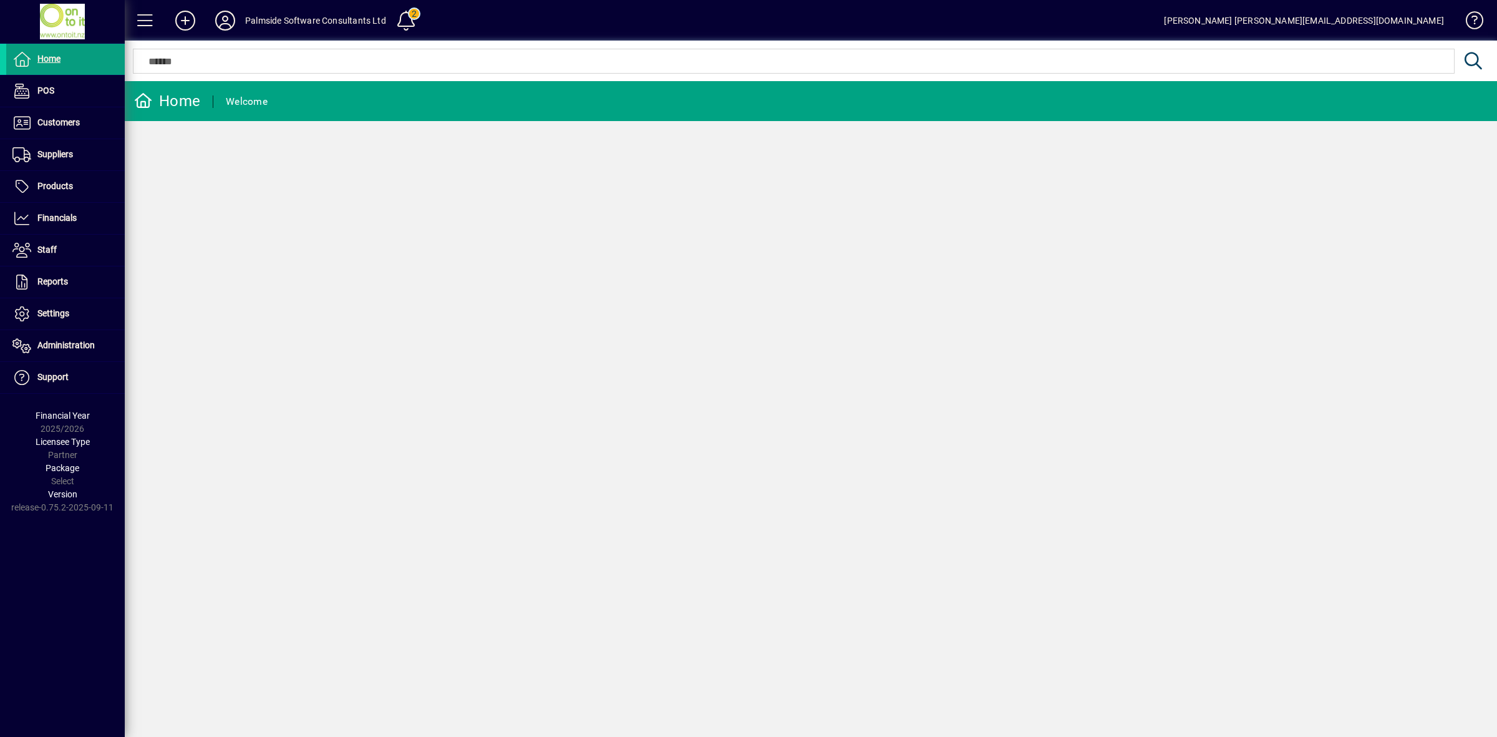  Describe the element at coordinates (66, 250) in the screenshot. I see `a: Staff` at that location.